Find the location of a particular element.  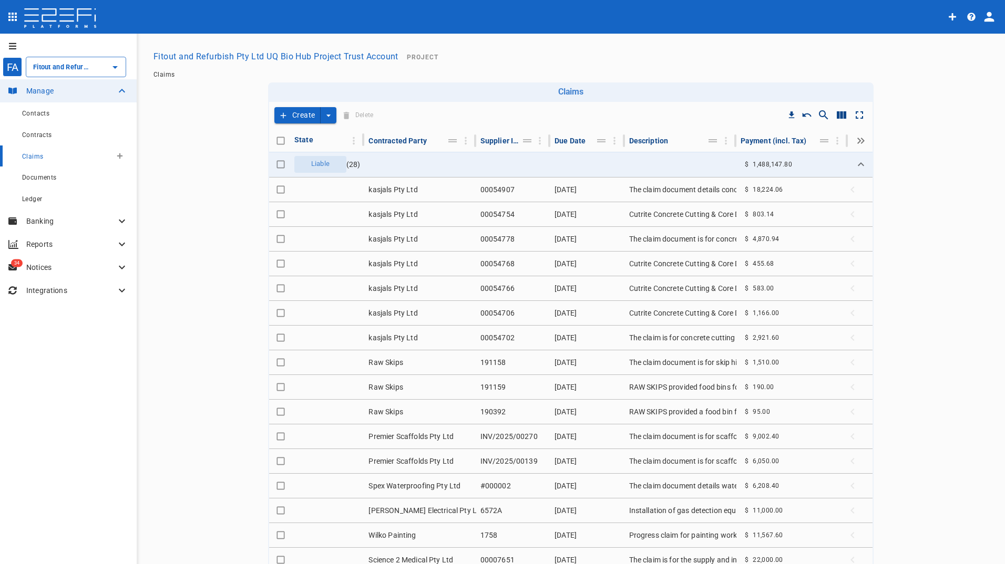

td: The claim document details concrete cutting and core drilling services provided by Cutrite Concre... is located at coordinates (680, 190).